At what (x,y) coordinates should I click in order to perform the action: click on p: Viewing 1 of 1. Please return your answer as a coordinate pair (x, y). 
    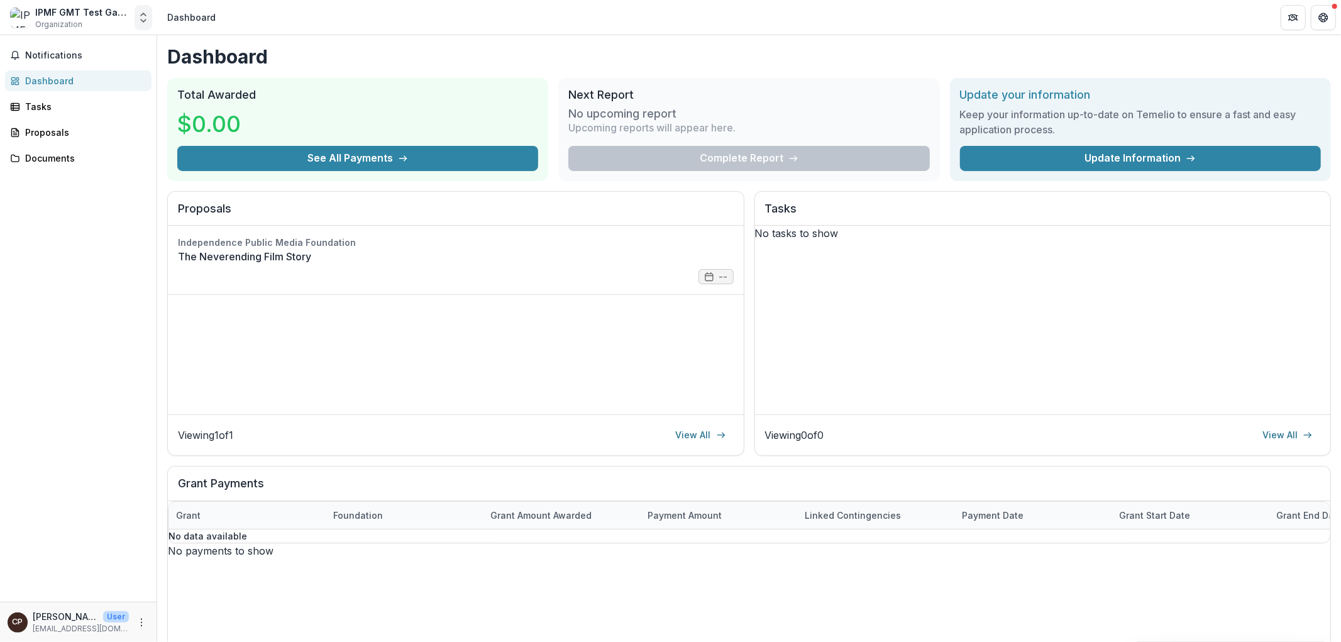
    Looking at the image, I should click on (206, 435).